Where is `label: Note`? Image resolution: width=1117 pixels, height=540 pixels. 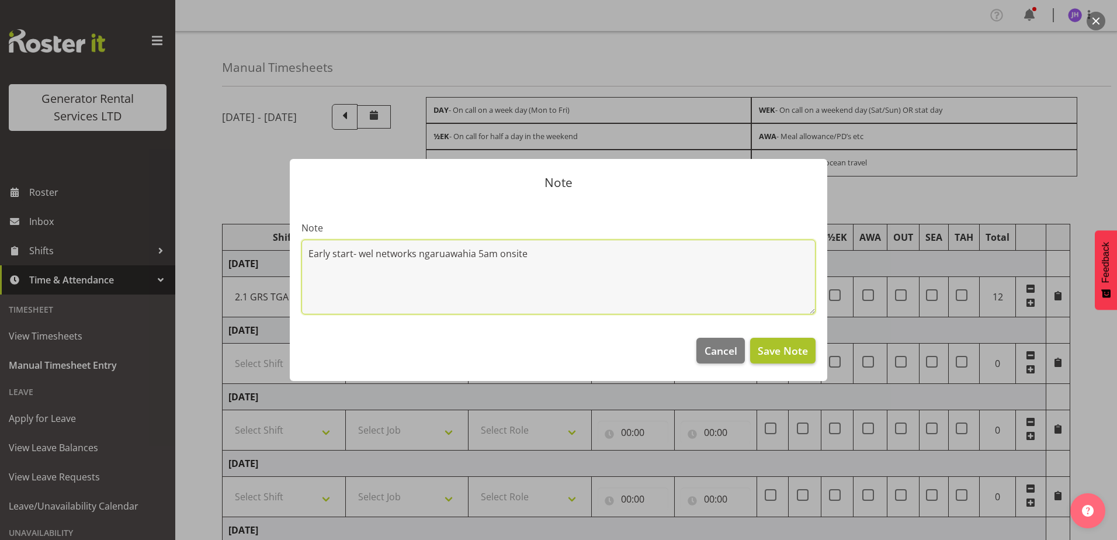 label: Note is located at coordinates (559, 228).